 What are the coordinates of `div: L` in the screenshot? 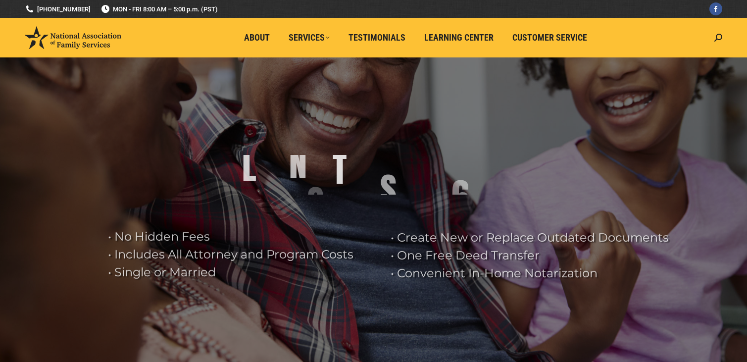 It's located at (249, 166).